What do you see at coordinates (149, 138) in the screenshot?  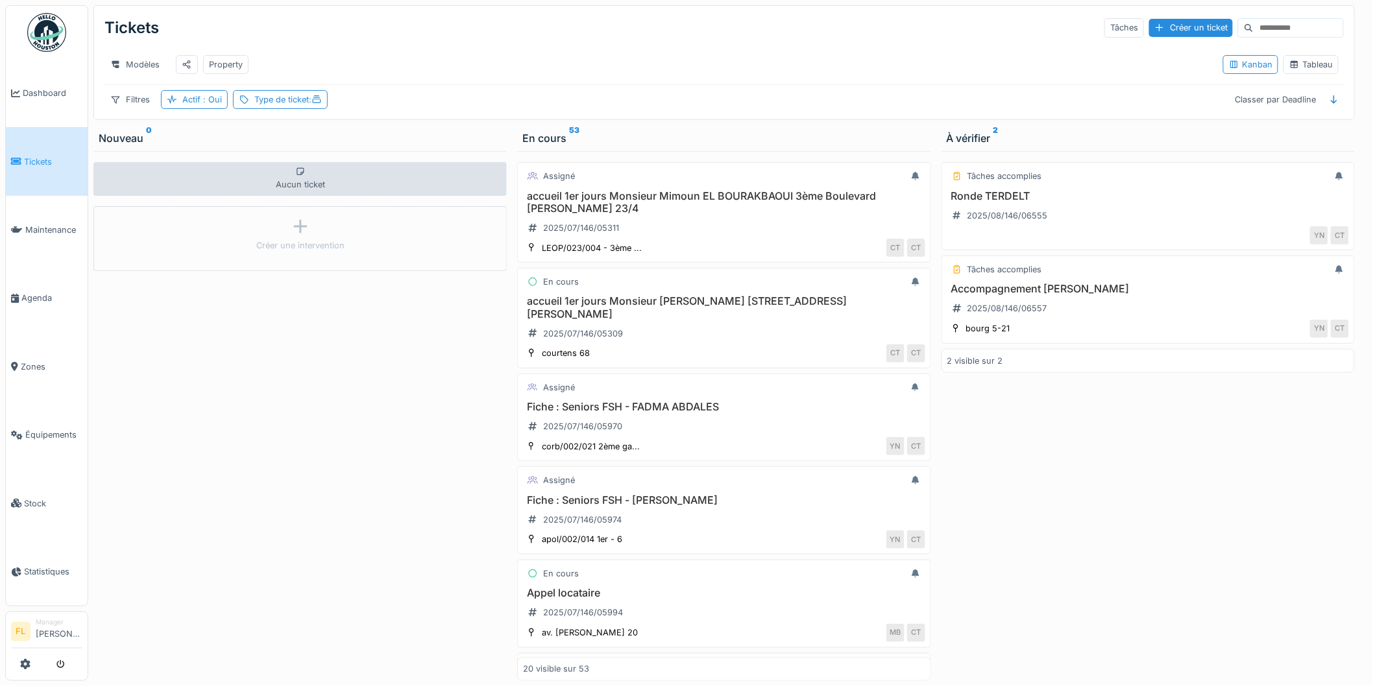 I see `sup: 0` at bounding box center [149, 138].